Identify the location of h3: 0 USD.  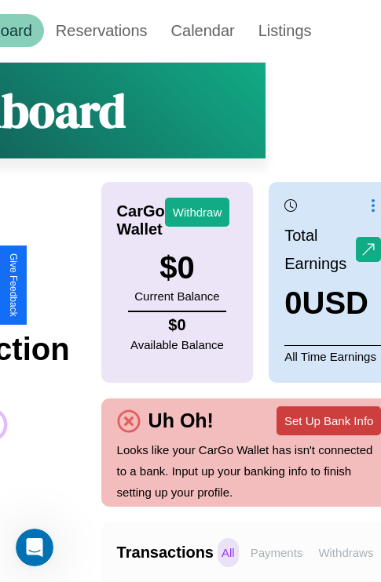
(332, 303).